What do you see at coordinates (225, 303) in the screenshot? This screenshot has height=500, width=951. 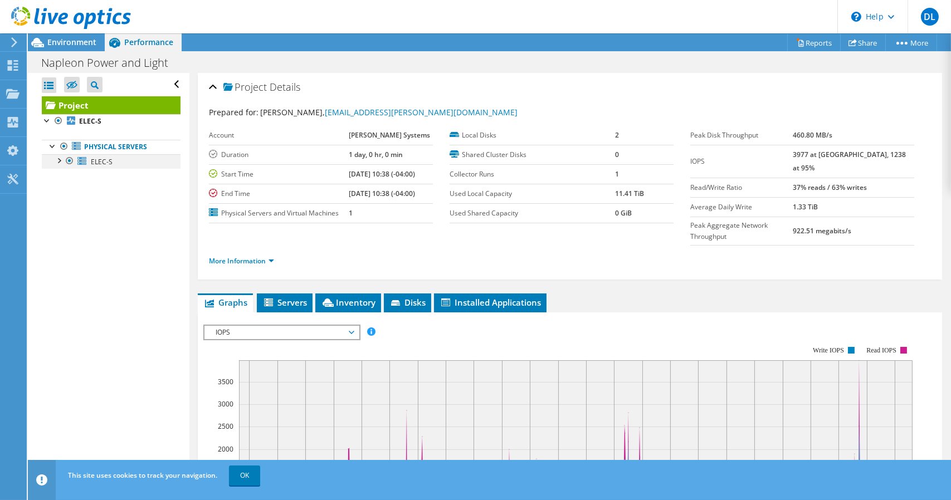 I see `span: Graphs` at bounding box center [225, 303].